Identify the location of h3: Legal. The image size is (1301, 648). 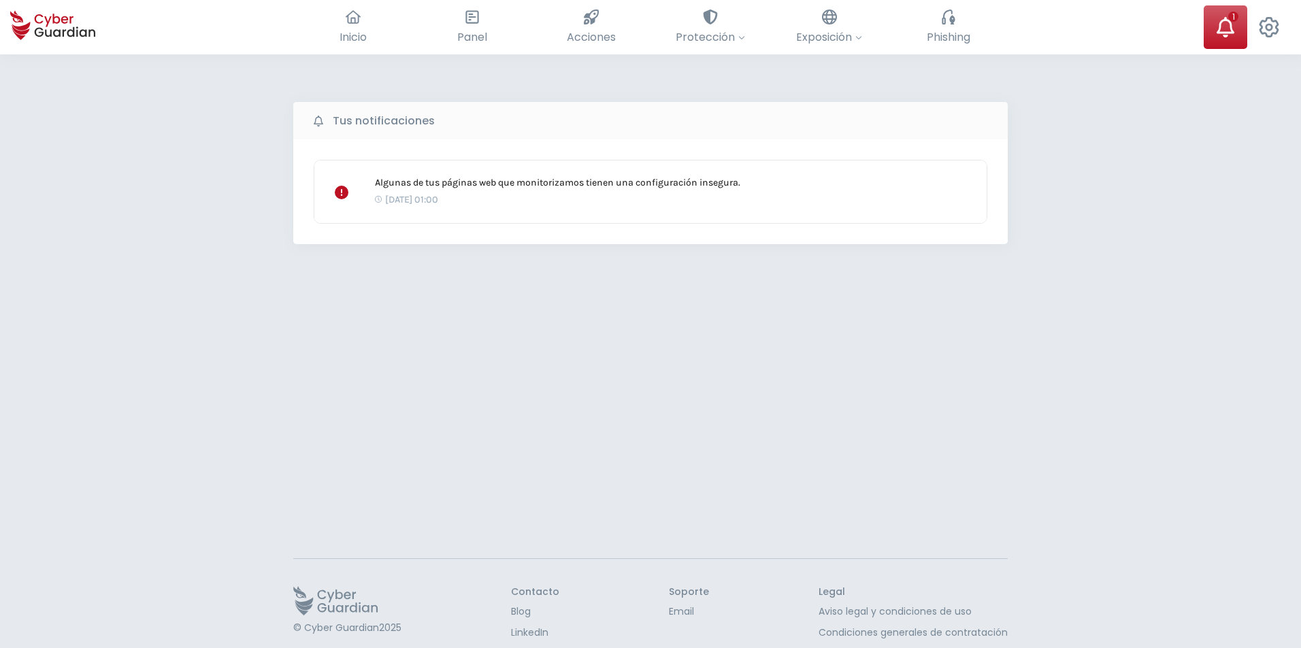
(913, 592).